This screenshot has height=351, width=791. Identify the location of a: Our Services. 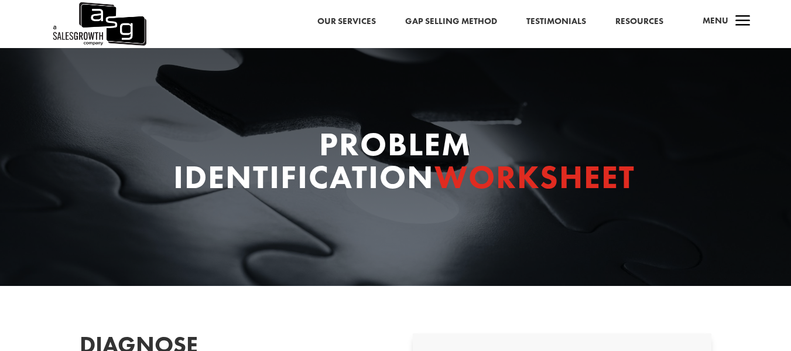
(347, 22).